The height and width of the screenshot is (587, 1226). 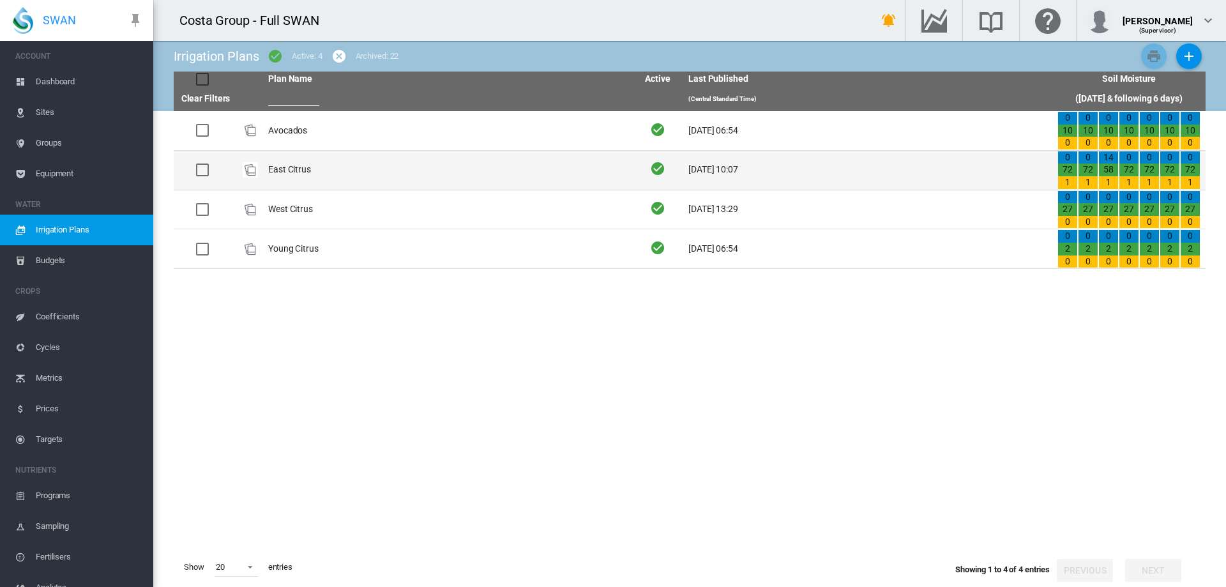 I want to click on md-icon: icon-chevron-down, so click(x=1208, y=20).